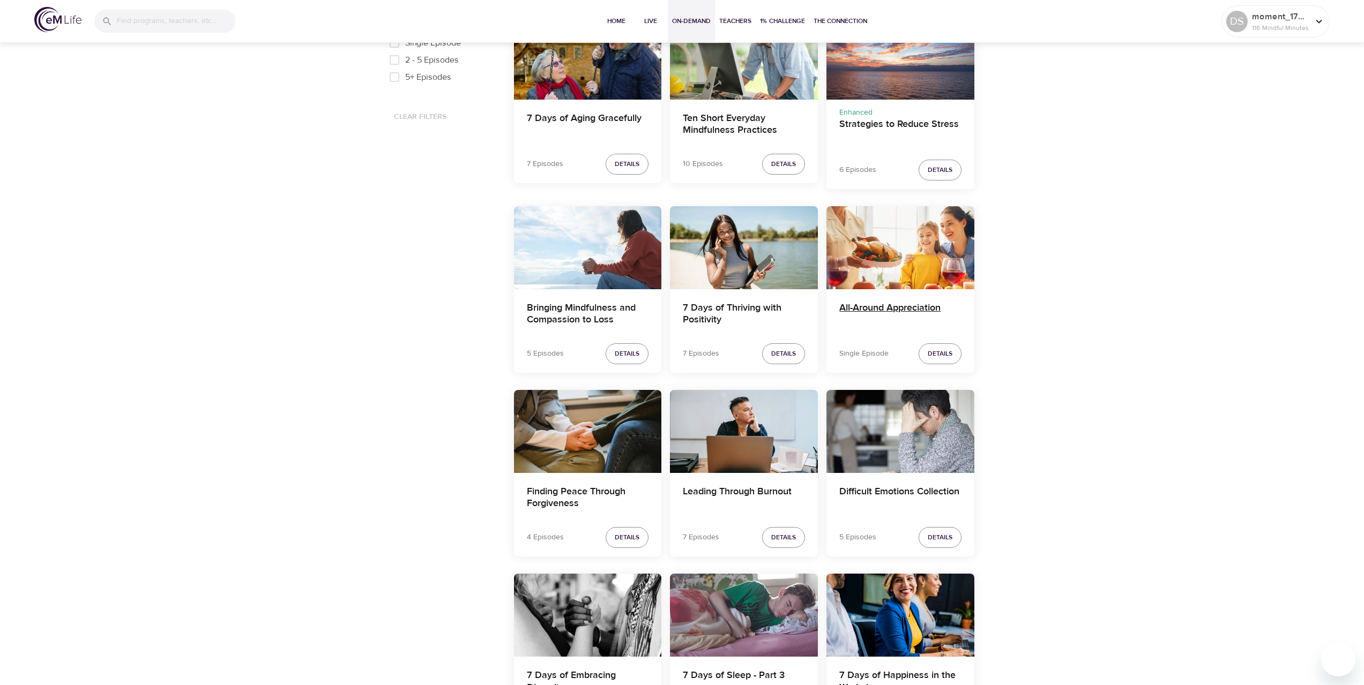  I want to click on span: Enhanced, so click(856, 113).